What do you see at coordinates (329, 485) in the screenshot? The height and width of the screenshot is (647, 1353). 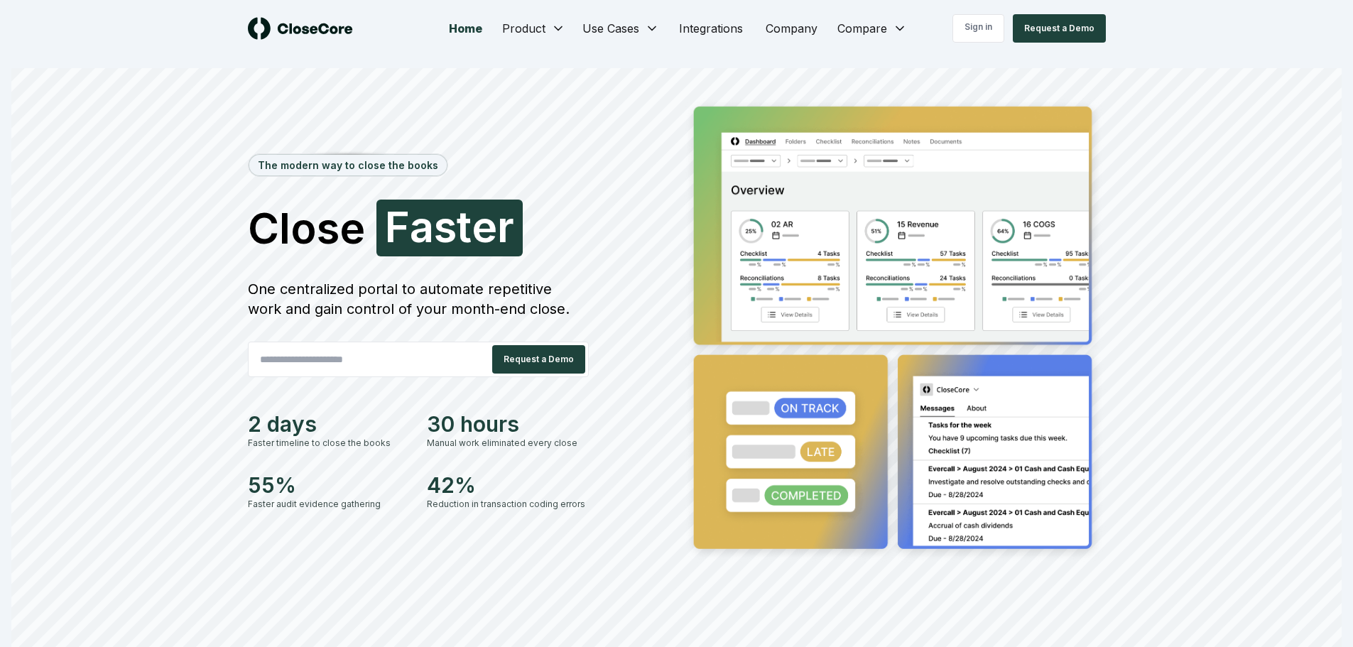 I see `div: 55%` at bounding box center [329, 485].